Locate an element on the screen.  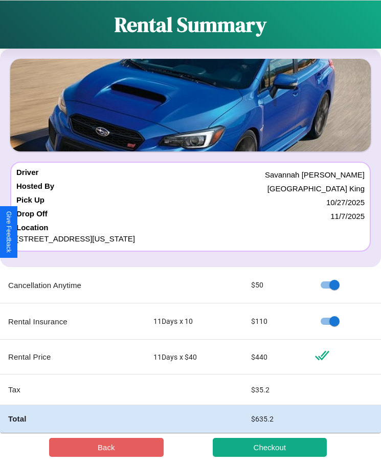
td: $ 635.2 is located at coordinates (275, 419).